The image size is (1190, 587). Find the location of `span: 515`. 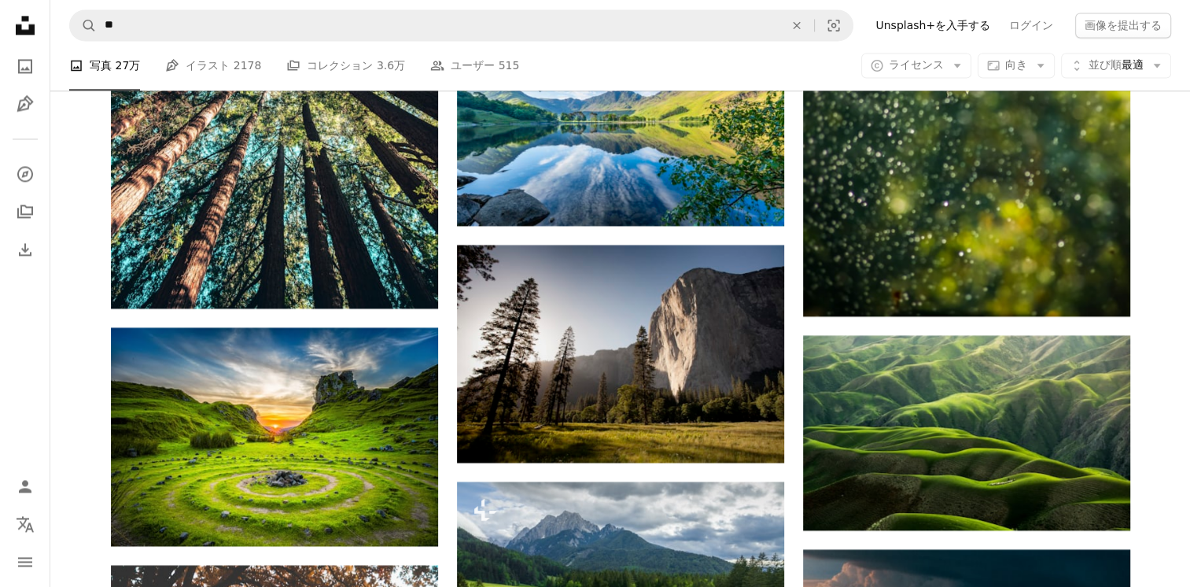

span: 515 is located at coordinates (509, 66).